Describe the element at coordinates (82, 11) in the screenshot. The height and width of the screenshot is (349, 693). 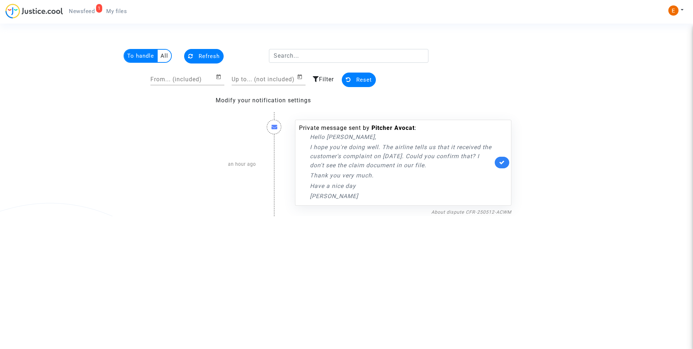
I see `span: Newsfeed` at that location.